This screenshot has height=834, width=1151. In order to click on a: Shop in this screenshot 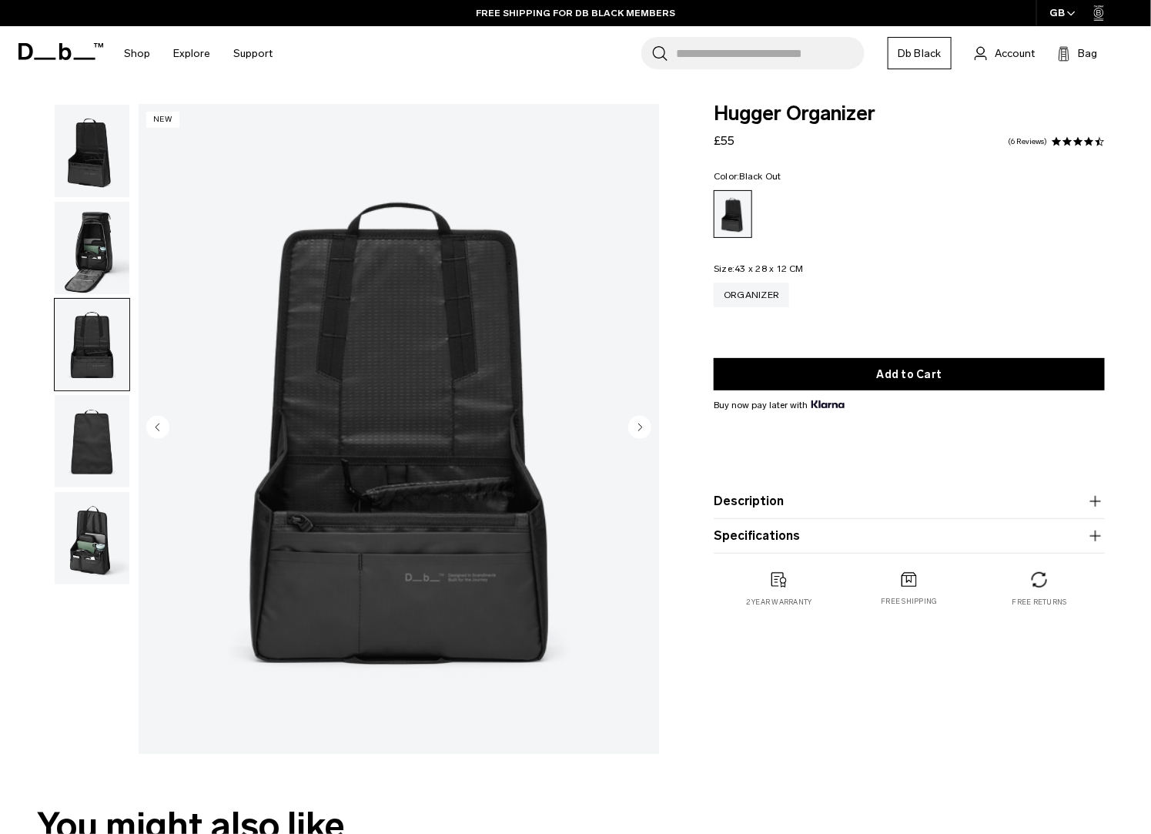, I will do `click(137, 53)`.